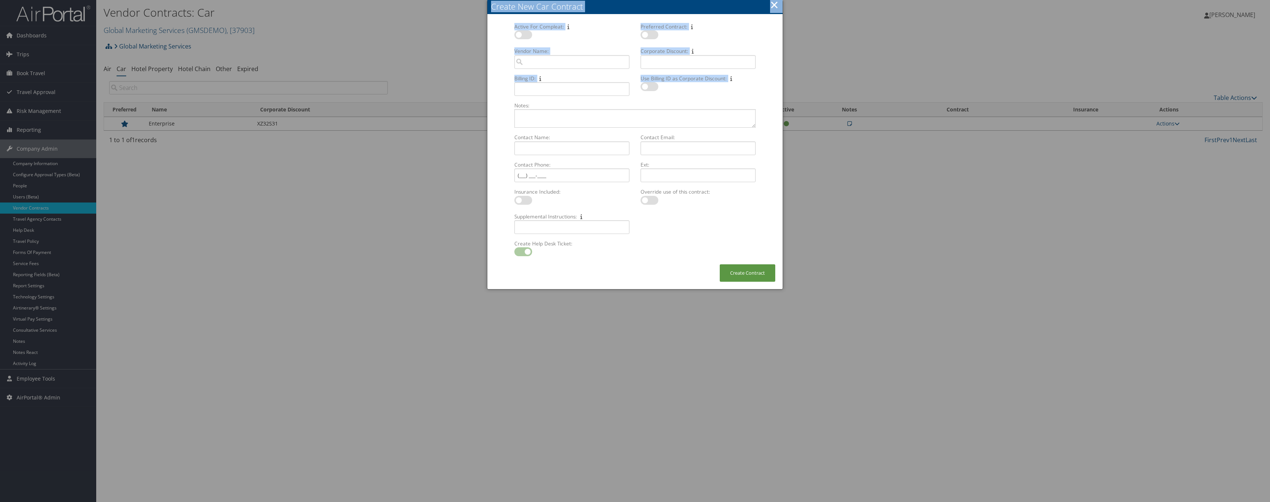 Image resolution: width=1270 pixels, height=502 pixels. Describe the element at coordinates (572, 175) in the screenshot. I see `input: Contact Phone:` at that location.